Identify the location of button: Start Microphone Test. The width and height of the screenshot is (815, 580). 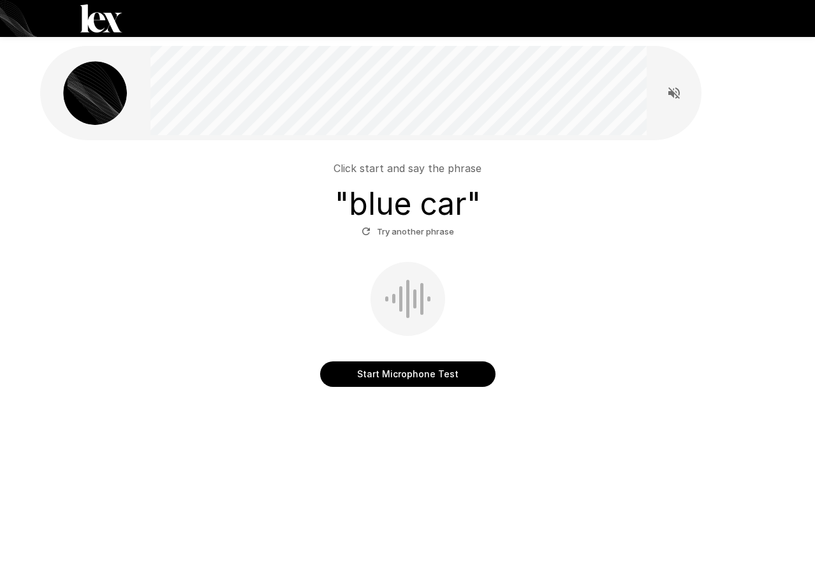
(408, 374).